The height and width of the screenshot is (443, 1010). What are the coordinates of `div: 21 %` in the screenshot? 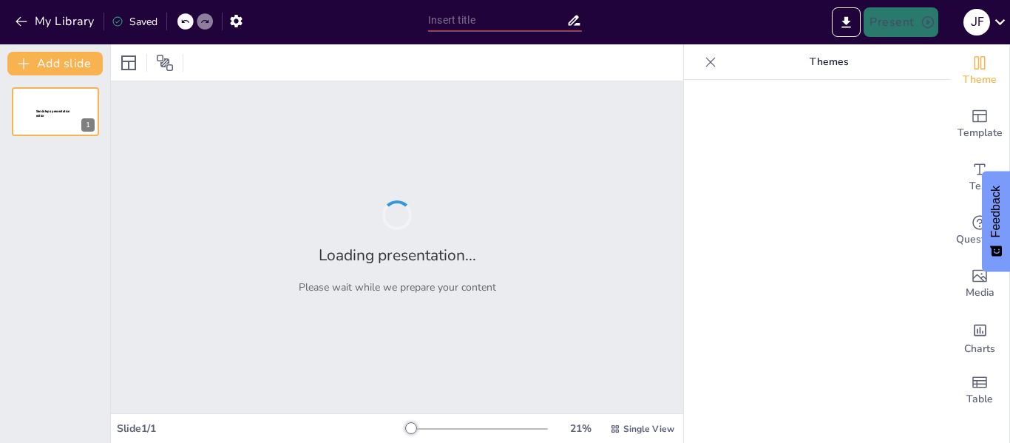 It's located at (580, 428).